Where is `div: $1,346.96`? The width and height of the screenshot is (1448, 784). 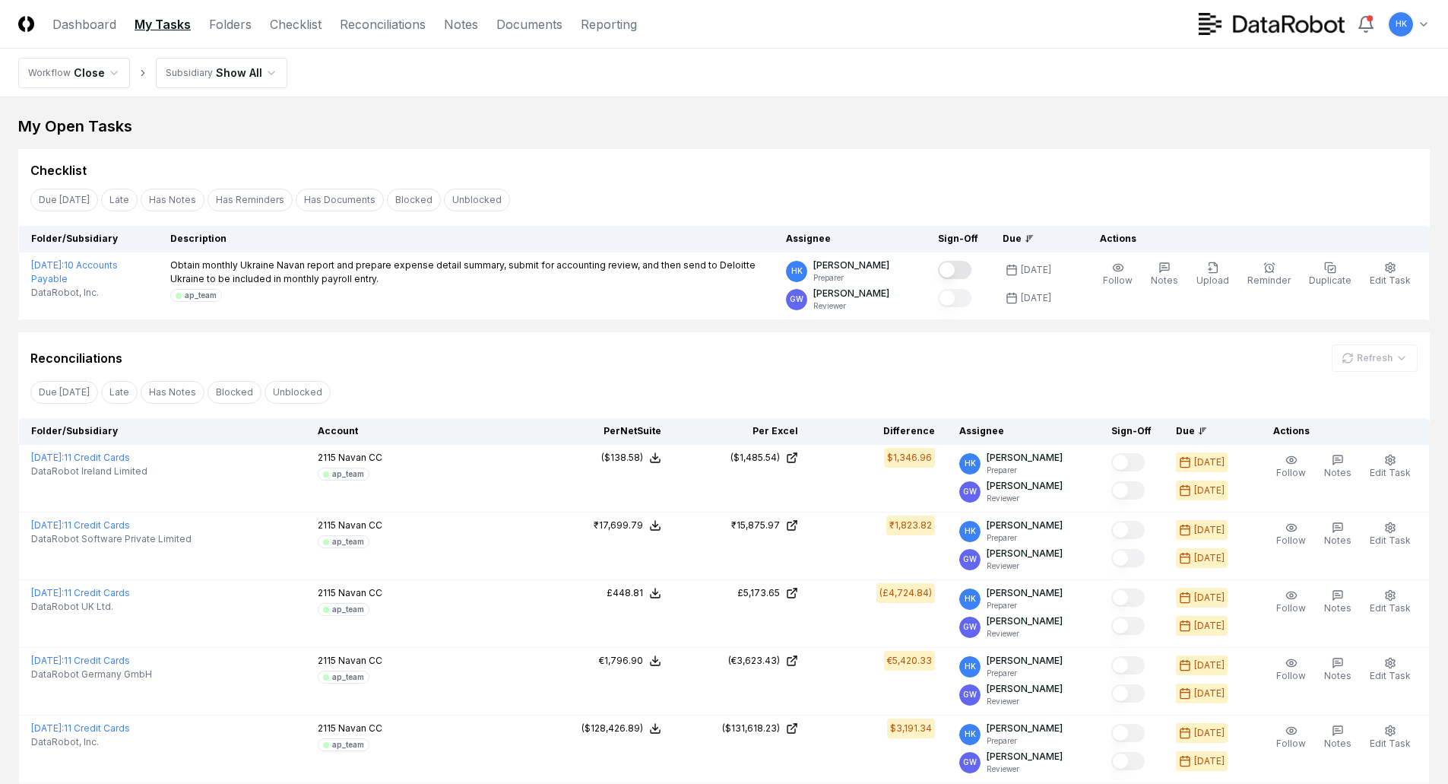
div: $1,346.96 is located at coordinates (909, 458).